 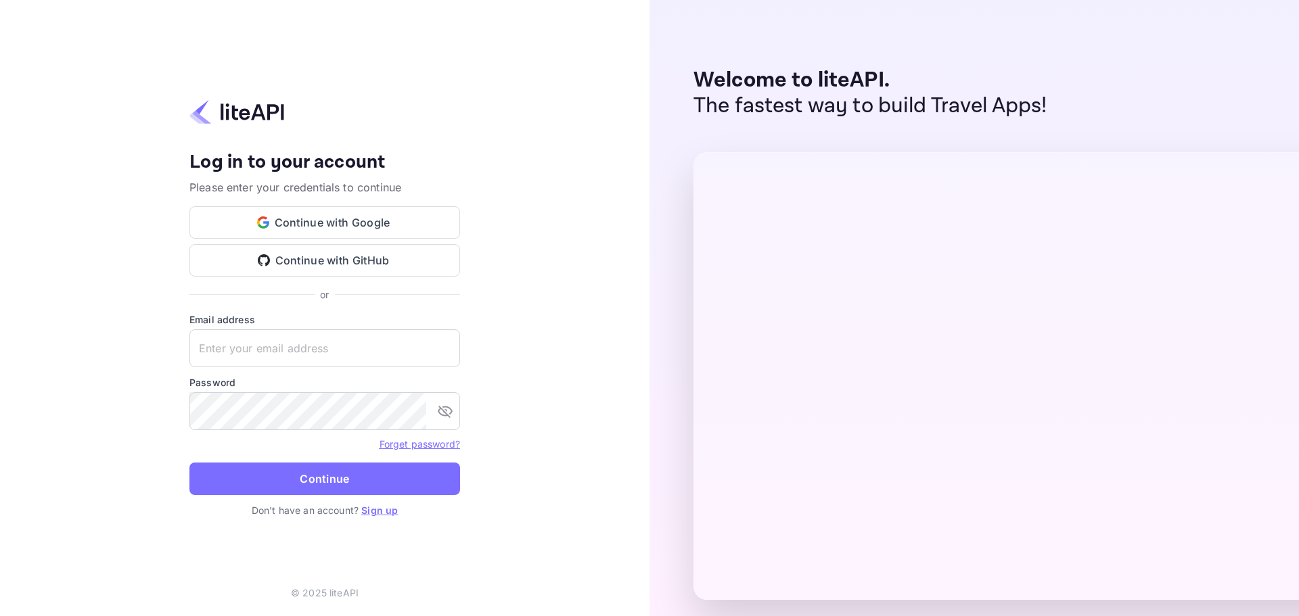 What do you see at coordinates (445, 411) in the screenshot?
I see `button: toggle password visibility` at bounding box center [445, 411].